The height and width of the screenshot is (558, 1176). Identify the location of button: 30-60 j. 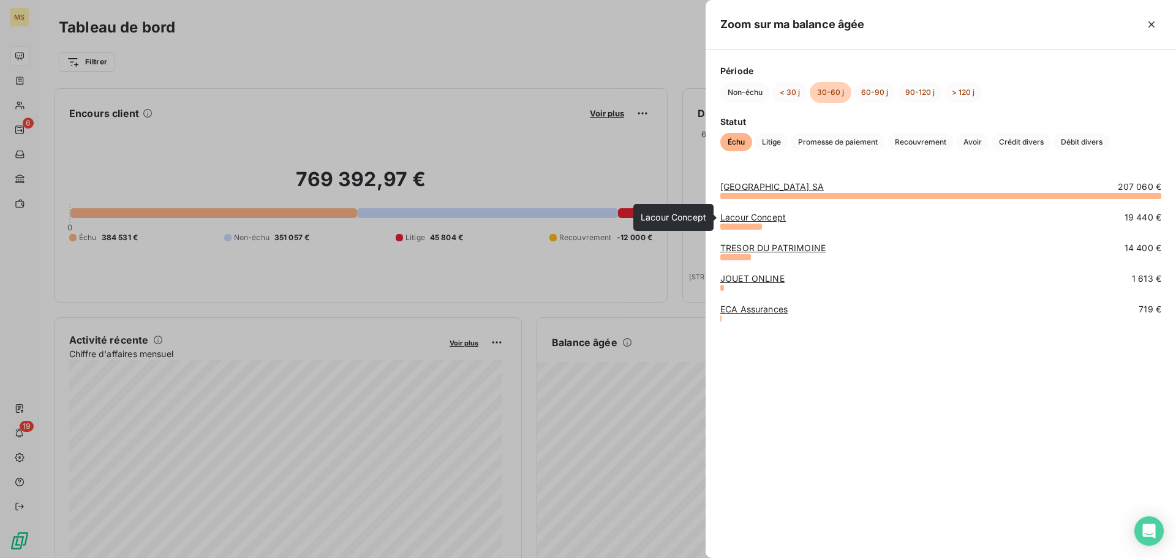
(831, 93).